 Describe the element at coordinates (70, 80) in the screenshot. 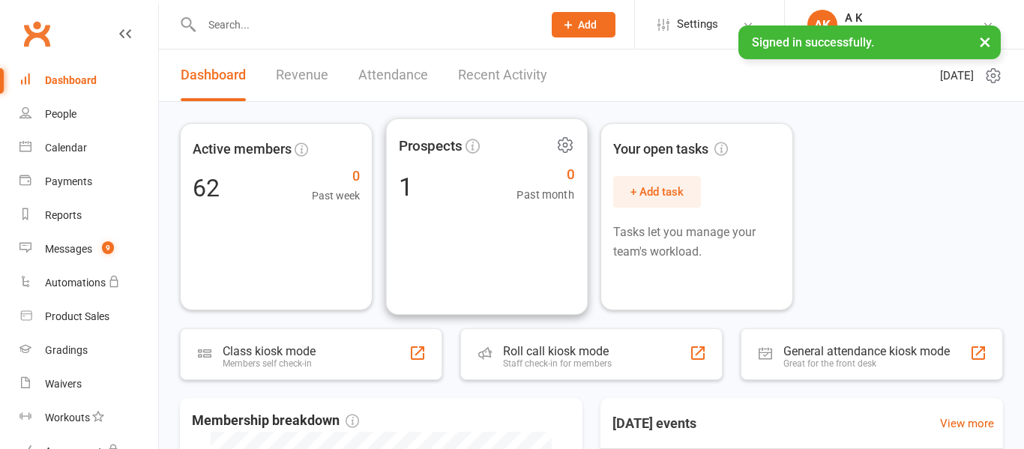

I see `div: Dashboard` at that location.